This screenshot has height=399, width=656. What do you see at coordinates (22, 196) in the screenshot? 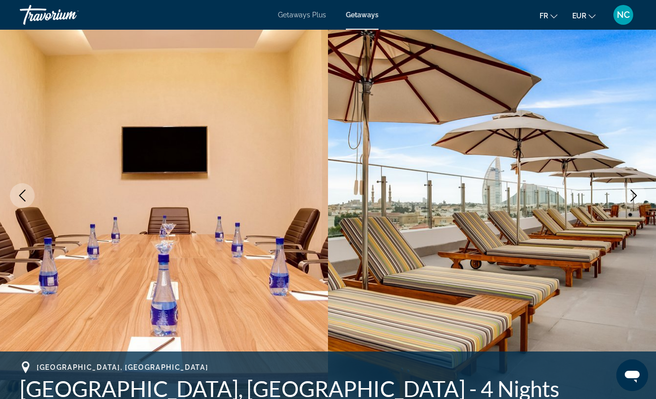
I see `button: Previous image` at bounding box center [22, 196].